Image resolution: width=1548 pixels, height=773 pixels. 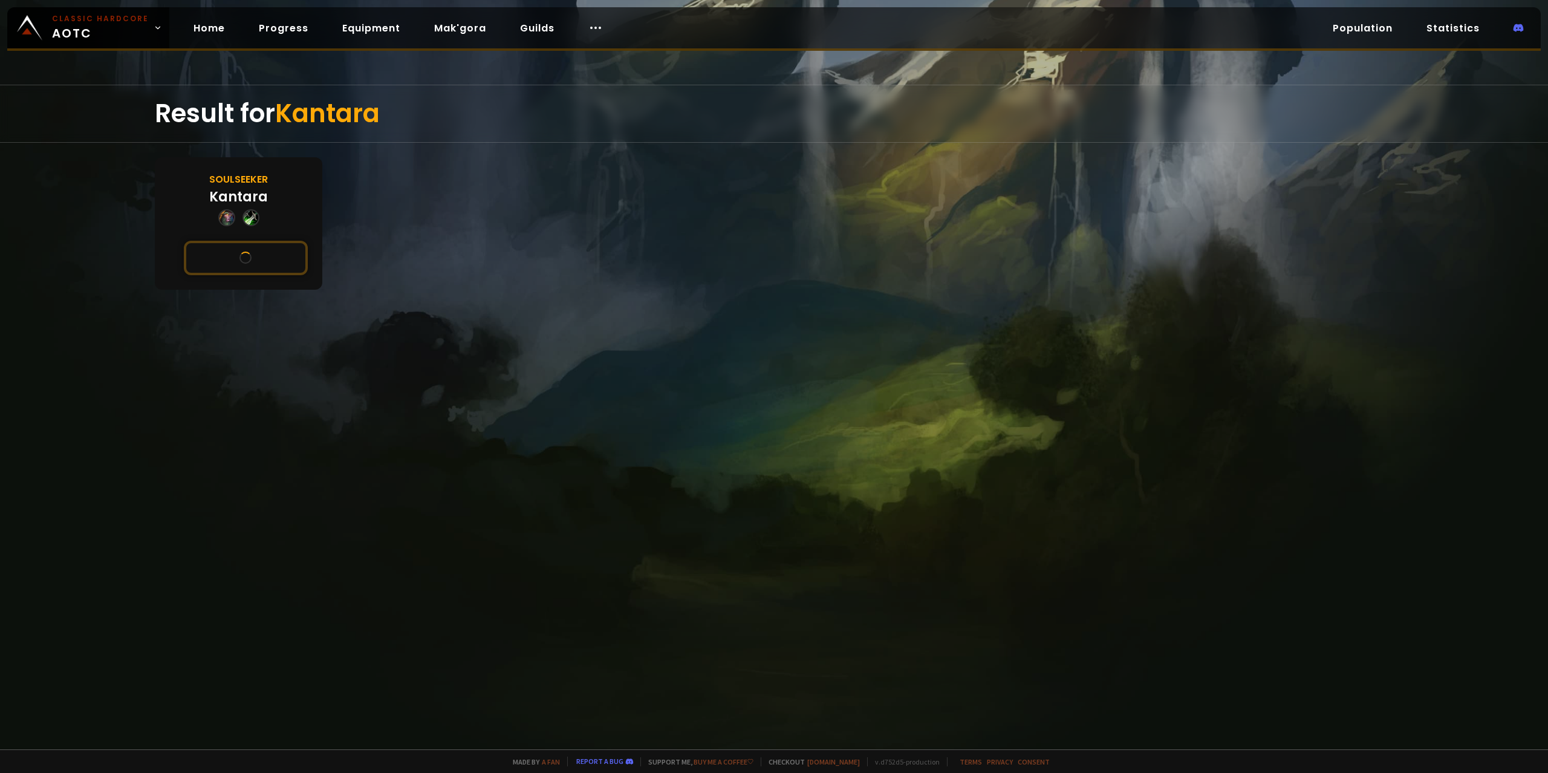 What do you see at coordinates (600, 760) in the screenshot?
I see `a: Report a bug` at bounding box center [600, 760].